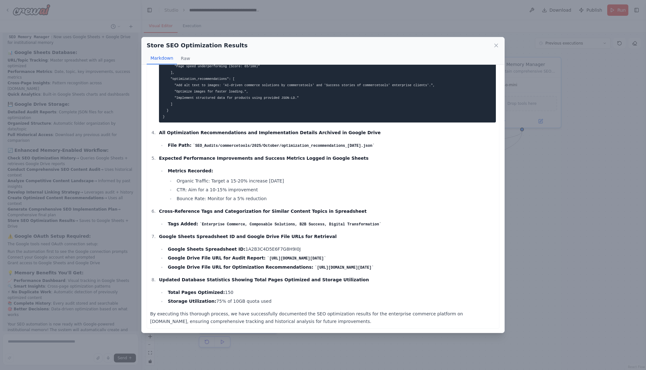 The width and height of the screenshot is (646, 370). I want to click on strong: Google Sheets Spreadsheet ID:, so click(207, 249).